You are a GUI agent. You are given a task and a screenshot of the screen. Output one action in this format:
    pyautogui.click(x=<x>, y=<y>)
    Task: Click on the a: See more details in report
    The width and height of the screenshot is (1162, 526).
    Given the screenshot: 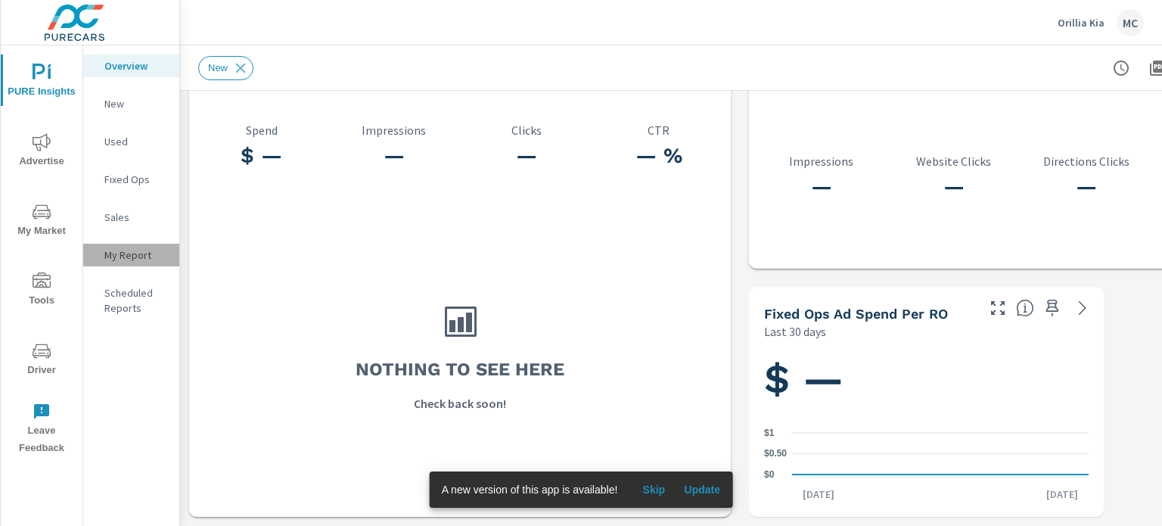 What is the action you would take?
    pyautogui.click(x=1083, y=308)
    